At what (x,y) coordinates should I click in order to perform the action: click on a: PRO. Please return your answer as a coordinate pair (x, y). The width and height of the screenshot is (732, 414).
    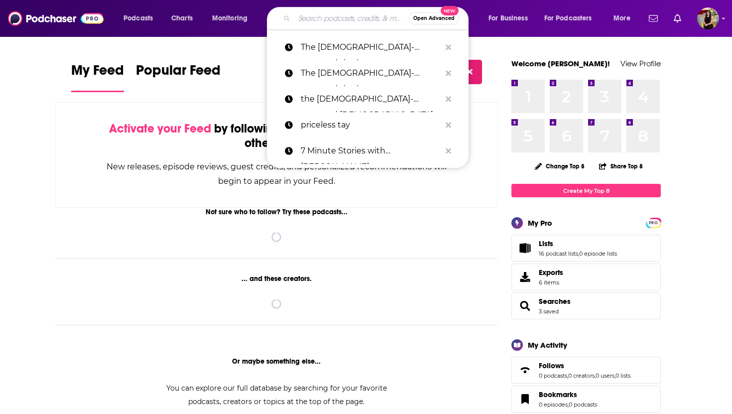
    Looking at the image, I should click on (653, 222).